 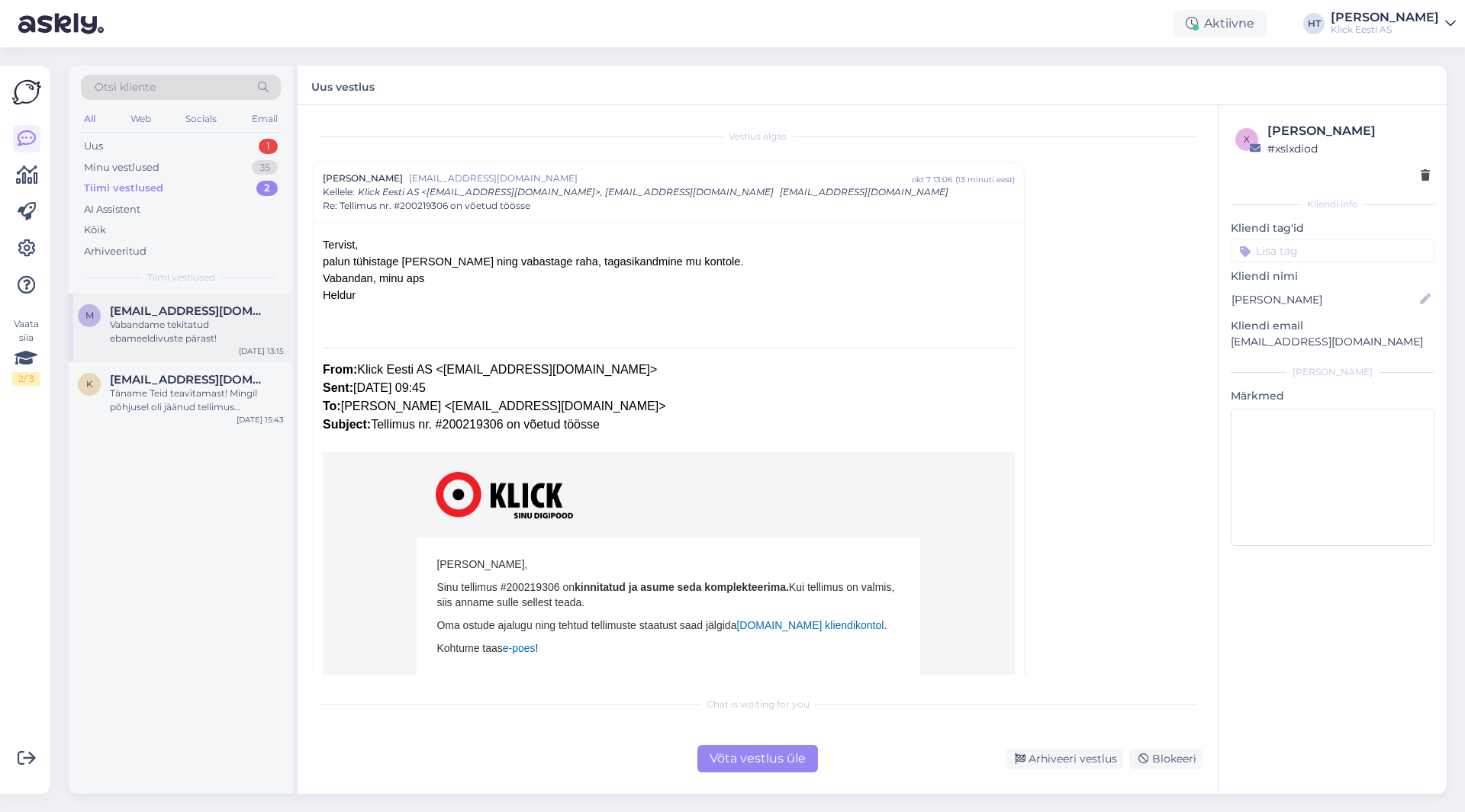 I want to click on div: 2, so click(x=267, y=188).